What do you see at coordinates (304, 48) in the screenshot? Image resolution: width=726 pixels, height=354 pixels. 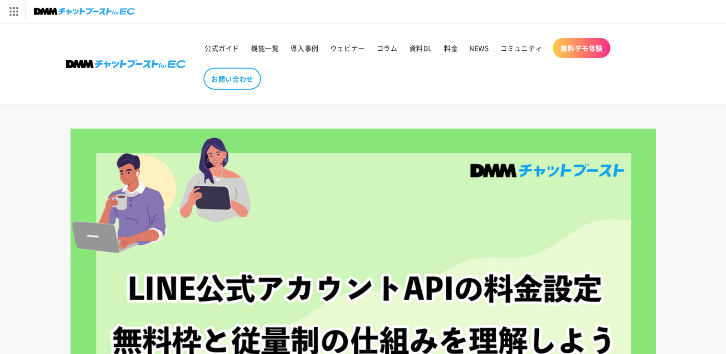 I see `span: 導入事例` at bounding box center [304, 48].